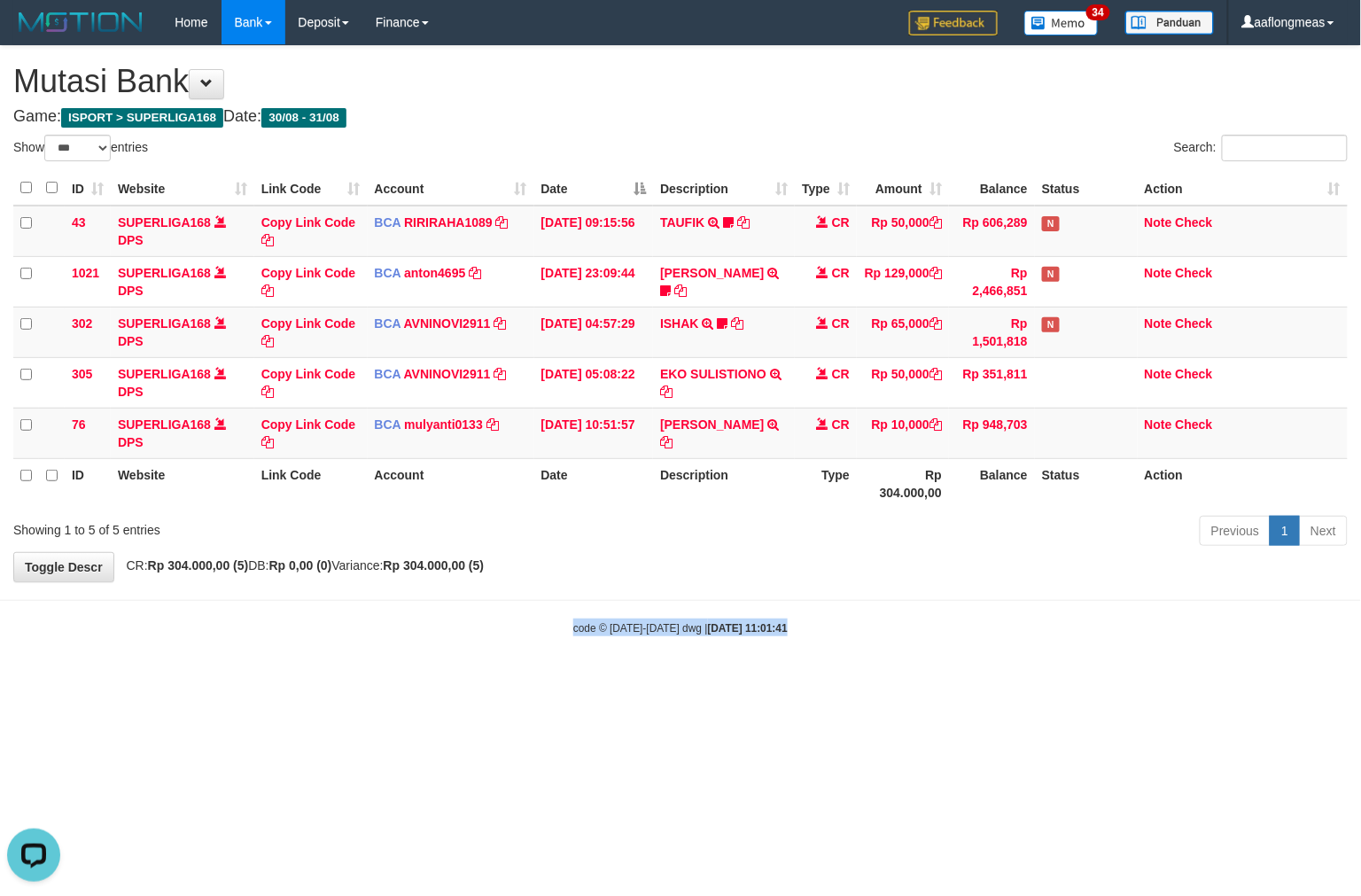 The height and width of the screenshot is (896, 1361). What do you see at coordinates (451, 483) in the screenshot?
I see `th: Account` at bounding box center [451, 483].